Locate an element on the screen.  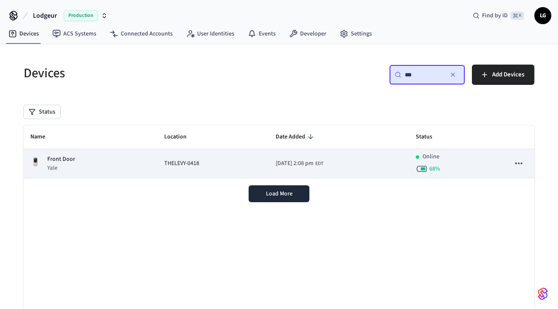
span: Lodgeur is located at coordinates (45, 16).